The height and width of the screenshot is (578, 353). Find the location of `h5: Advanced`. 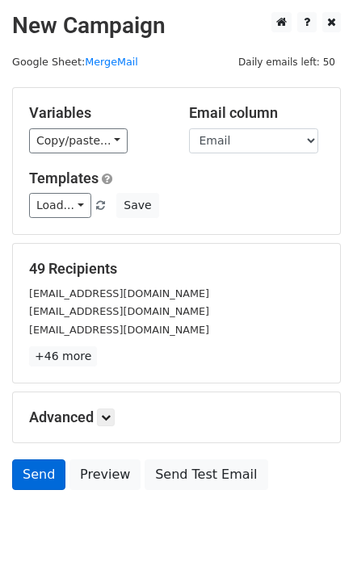

h5: Advanced is located at coordinates (176, 417).